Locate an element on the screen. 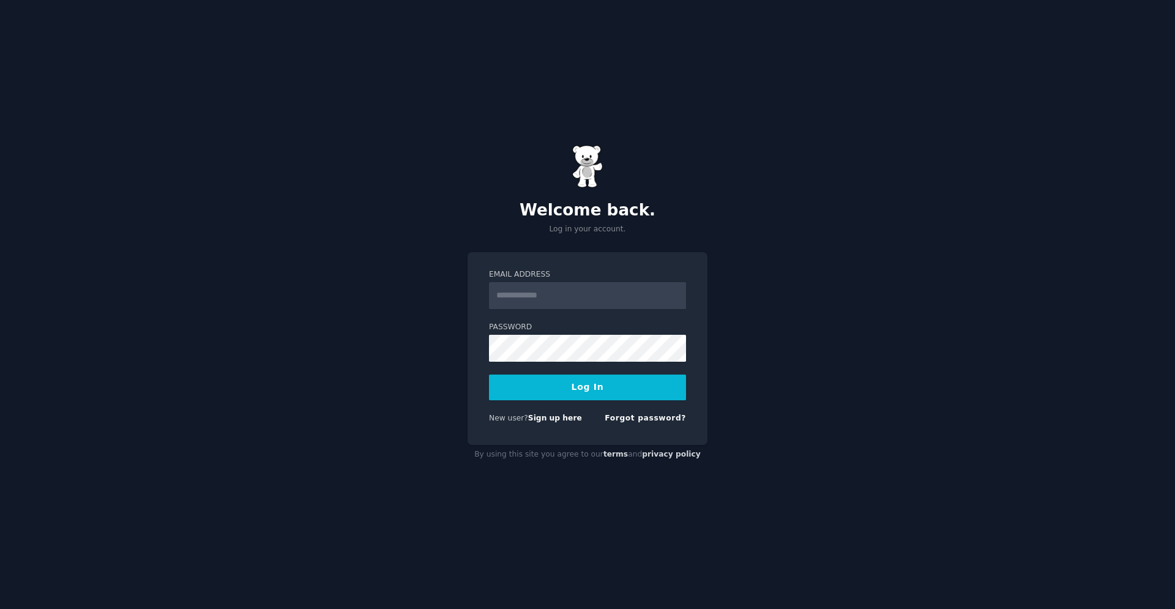 This screenshot has width=1175, height=609. a: privacy policy is located at coordinates (671, 454).